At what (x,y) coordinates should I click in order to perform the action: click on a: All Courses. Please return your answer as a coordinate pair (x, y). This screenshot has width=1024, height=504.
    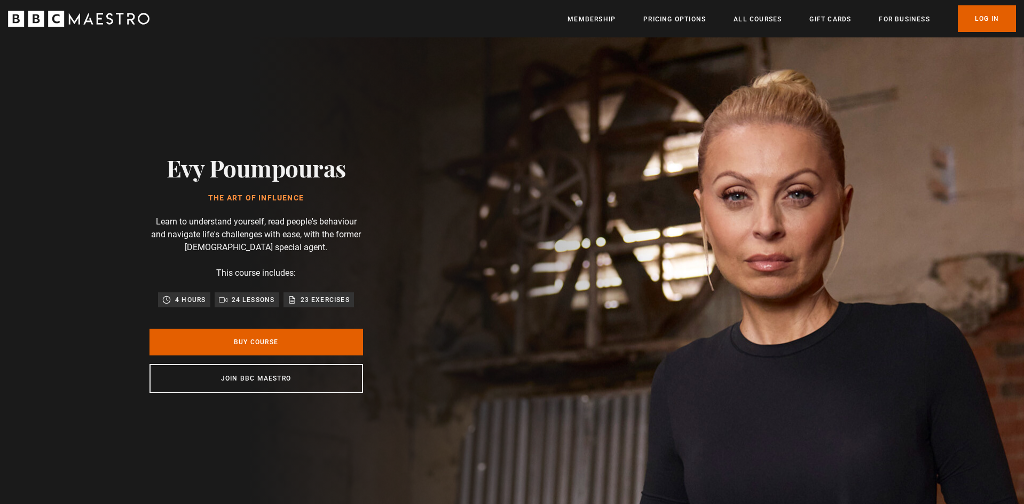
    Looking at the image, I should click on (758, 19).